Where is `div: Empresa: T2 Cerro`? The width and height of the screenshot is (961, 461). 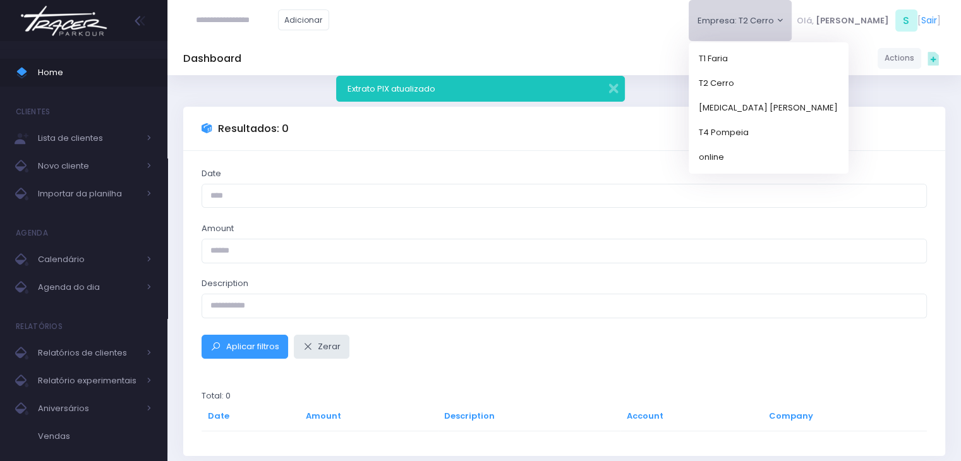 div: Empresa: T2 Cerro is located at coordinates (768, 108).